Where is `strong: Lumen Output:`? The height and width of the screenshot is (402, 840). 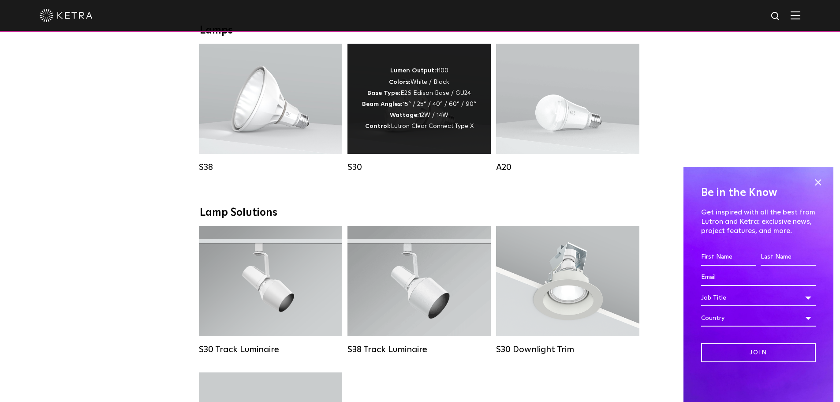 strong: Lumen Output: is located at coordinates (413, 71).